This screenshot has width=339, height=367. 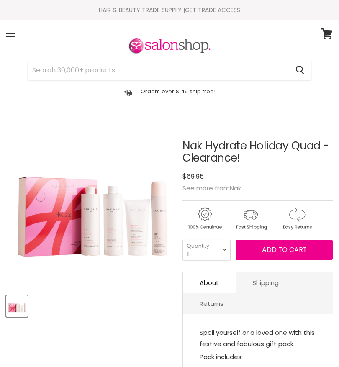 I want to click on a: Returns, so click(x=211, y=303).